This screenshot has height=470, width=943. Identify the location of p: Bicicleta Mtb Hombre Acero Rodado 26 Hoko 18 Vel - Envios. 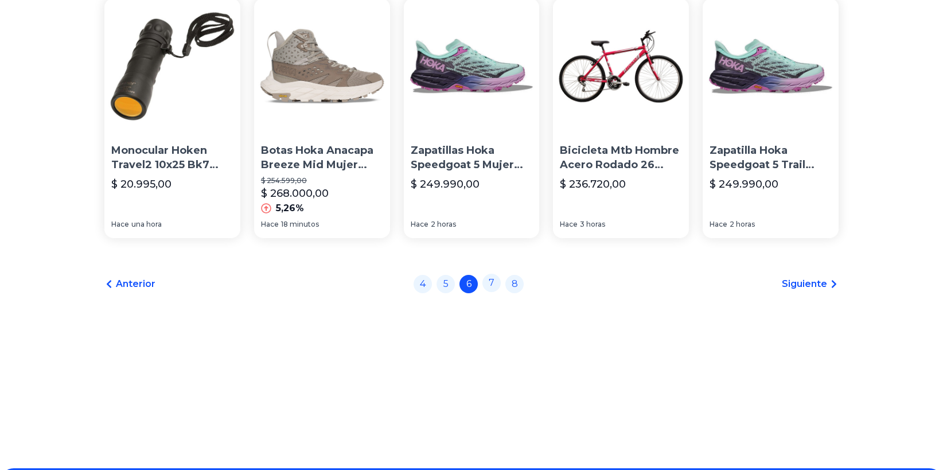
(621, 158).